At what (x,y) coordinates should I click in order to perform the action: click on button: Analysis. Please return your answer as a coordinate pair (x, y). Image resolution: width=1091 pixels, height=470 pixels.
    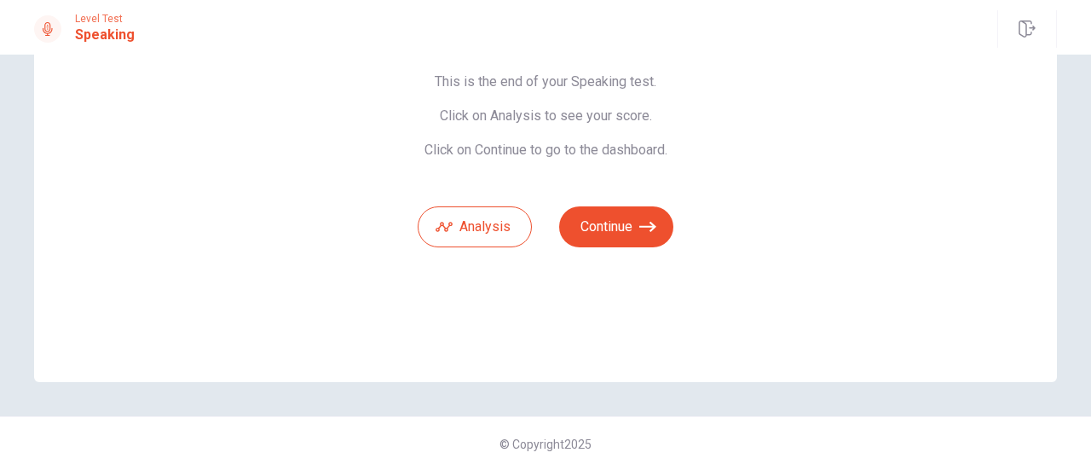
    Looking at the image, I should click on (475, 227).